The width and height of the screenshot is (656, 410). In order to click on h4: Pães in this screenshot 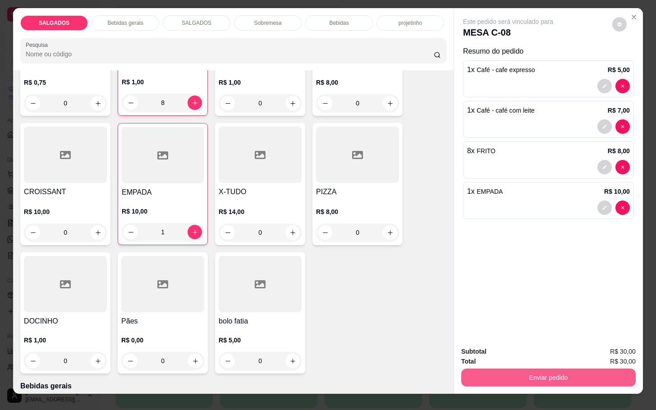, I will do `click(163, 321)`.